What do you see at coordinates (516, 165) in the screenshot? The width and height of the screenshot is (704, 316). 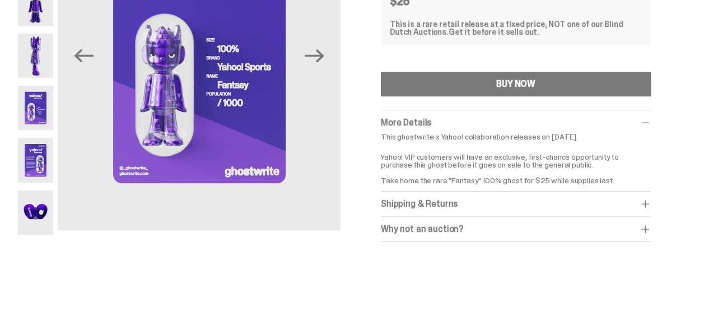 I see `p: Yahoo! VIP customers will have an exclusive, first-chance opportunity to purchase this ghost befo...` at bounding box center [516, 165].